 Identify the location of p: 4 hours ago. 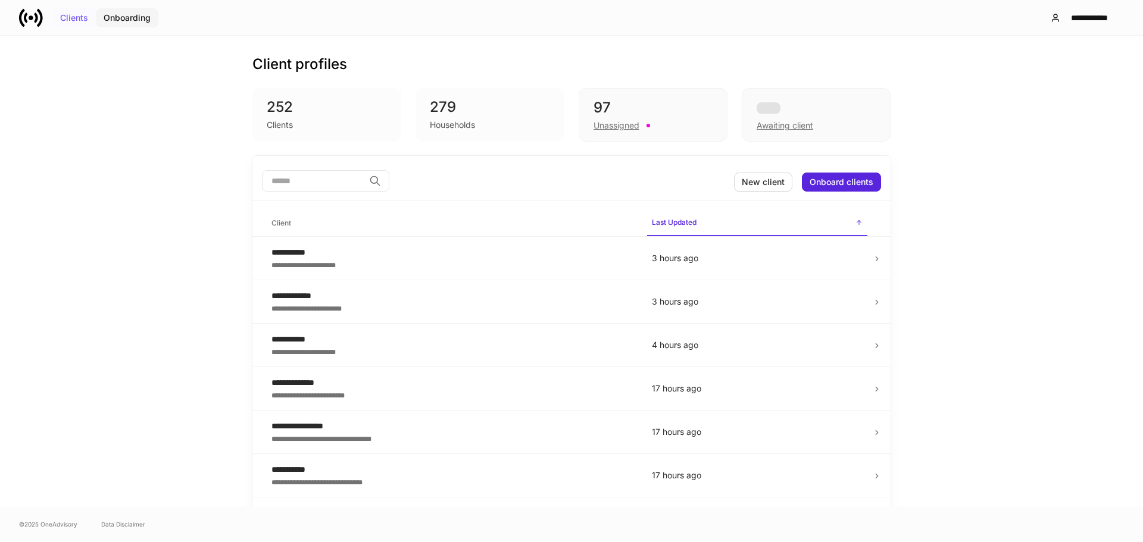
(757, 345).